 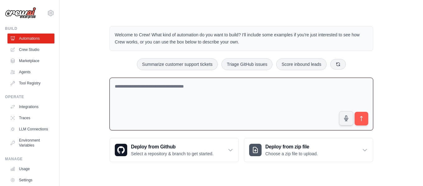 What do you see at coordinates (31, 129) in the screenshot?
I see `a: LLM Connections` at bounding box center [31, 129].